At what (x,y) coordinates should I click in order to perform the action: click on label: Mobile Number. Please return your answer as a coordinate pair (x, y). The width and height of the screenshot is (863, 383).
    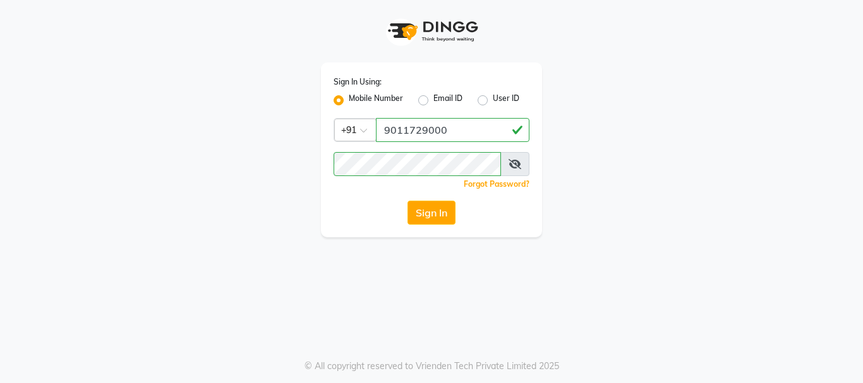
    Looking at the image, I should click on (376, 100).